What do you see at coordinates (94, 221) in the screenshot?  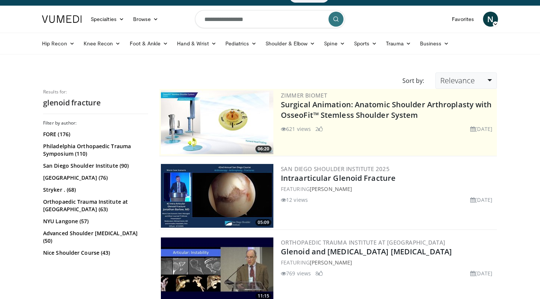 I see `a: NYU Langone (57)` at bounding box center [94, 221].